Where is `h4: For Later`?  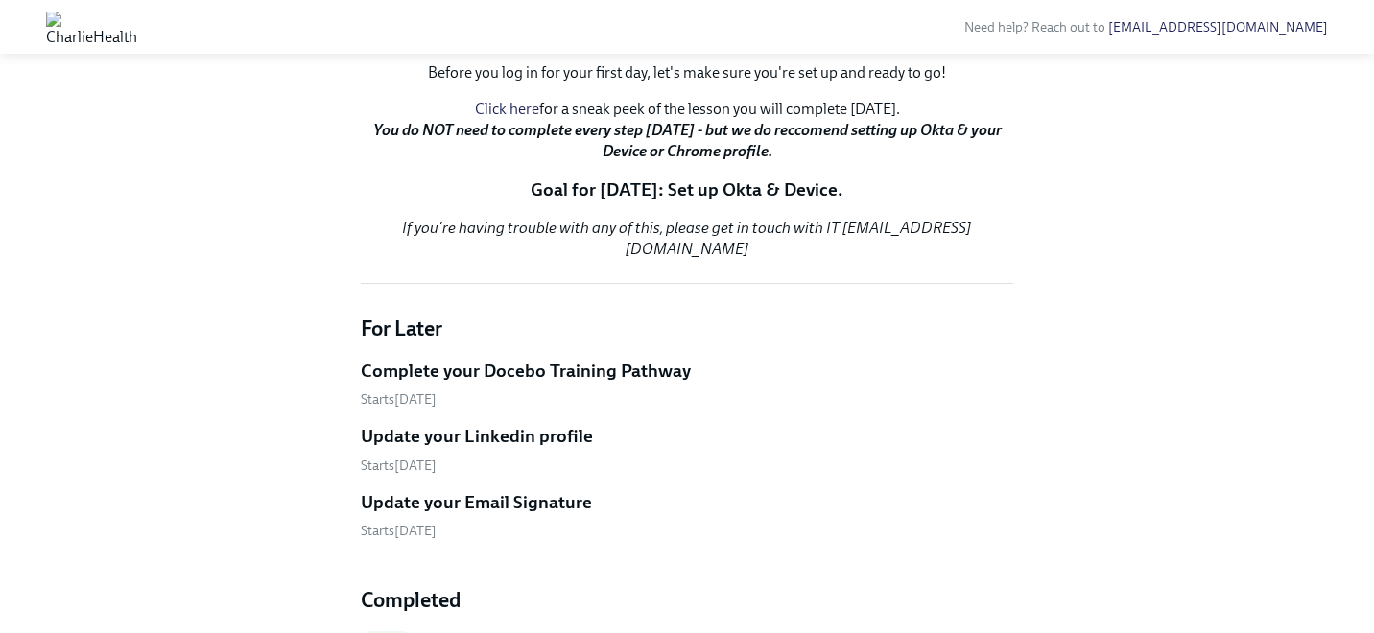 h4: For Later is located at coordinates (687, 329).